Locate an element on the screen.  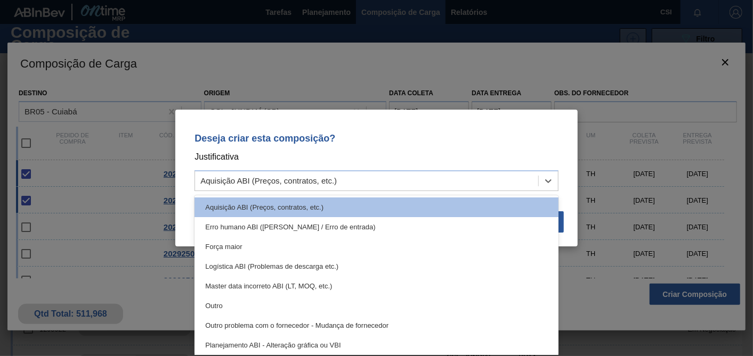
p: Justificativa is located at coordinates (376, 157).